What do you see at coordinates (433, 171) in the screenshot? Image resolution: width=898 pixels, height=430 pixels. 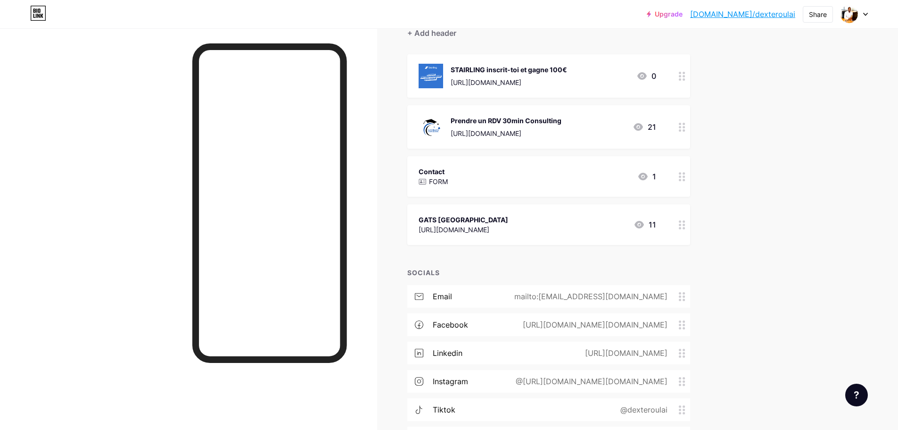 I see `div: Contact` at bounding box center [433, 171].